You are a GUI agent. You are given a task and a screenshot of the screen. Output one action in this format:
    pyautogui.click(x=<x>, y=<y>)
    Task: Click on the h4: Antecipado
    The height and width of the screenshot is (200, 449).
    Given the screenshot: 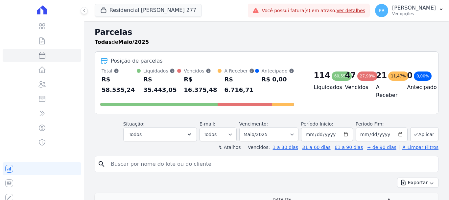 What is the action you would take?
    pyautogui.click(x=417, y=87)
    